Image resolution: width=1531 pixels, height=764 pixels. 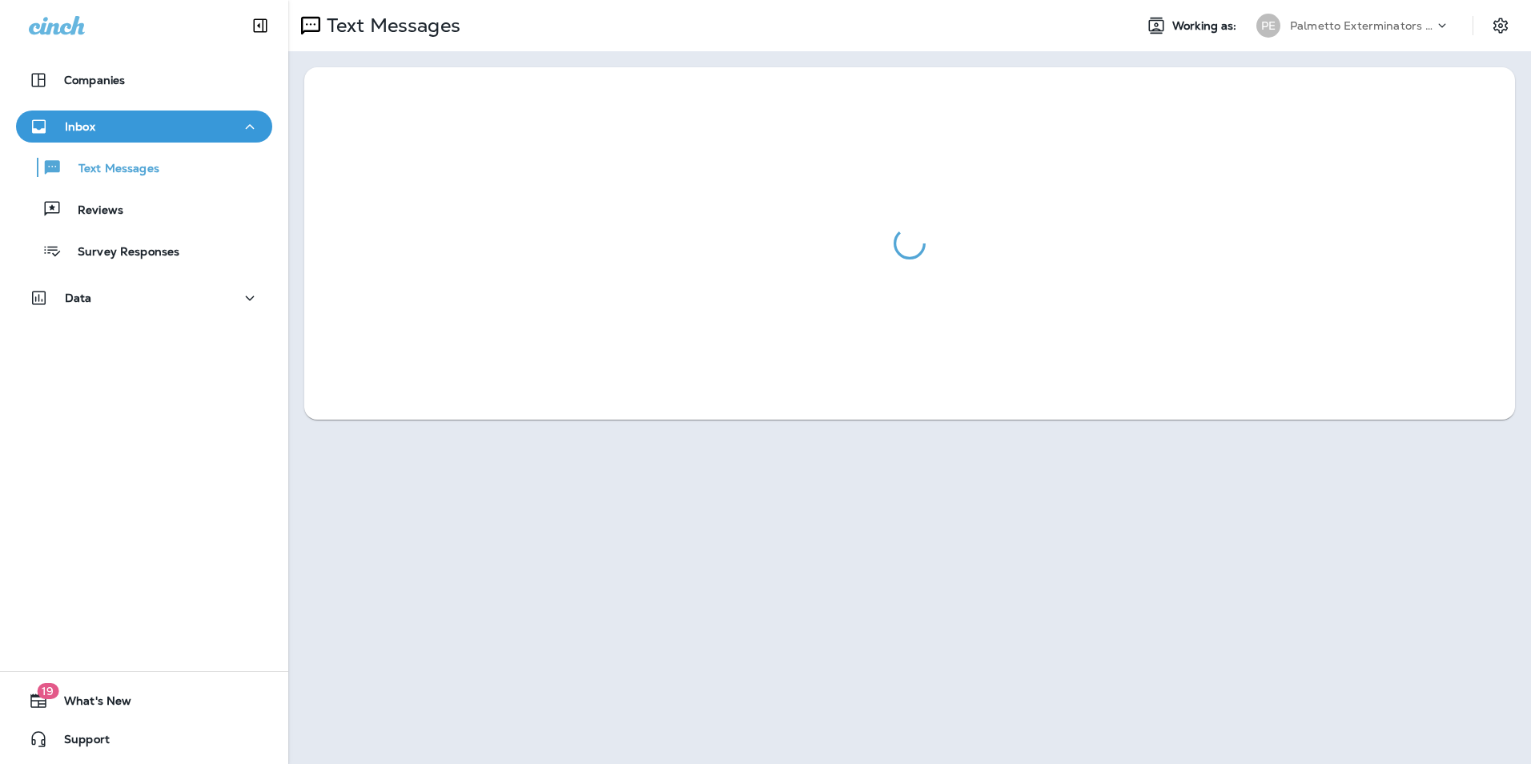 I want to click on span: What's New, so click(x=90, y=704).